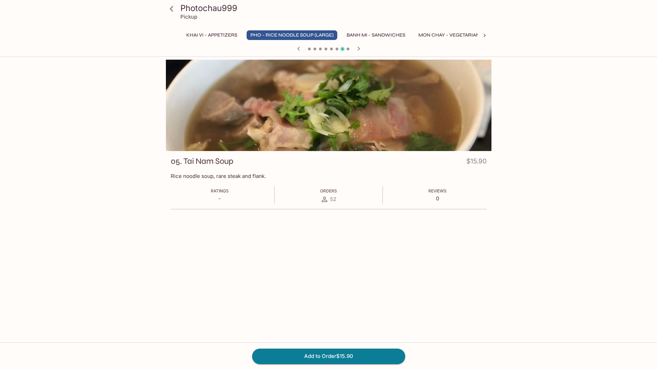 This screenshot has width=657, height=370. I want to click on button: Add to Order$15.90, so click(329, 356).